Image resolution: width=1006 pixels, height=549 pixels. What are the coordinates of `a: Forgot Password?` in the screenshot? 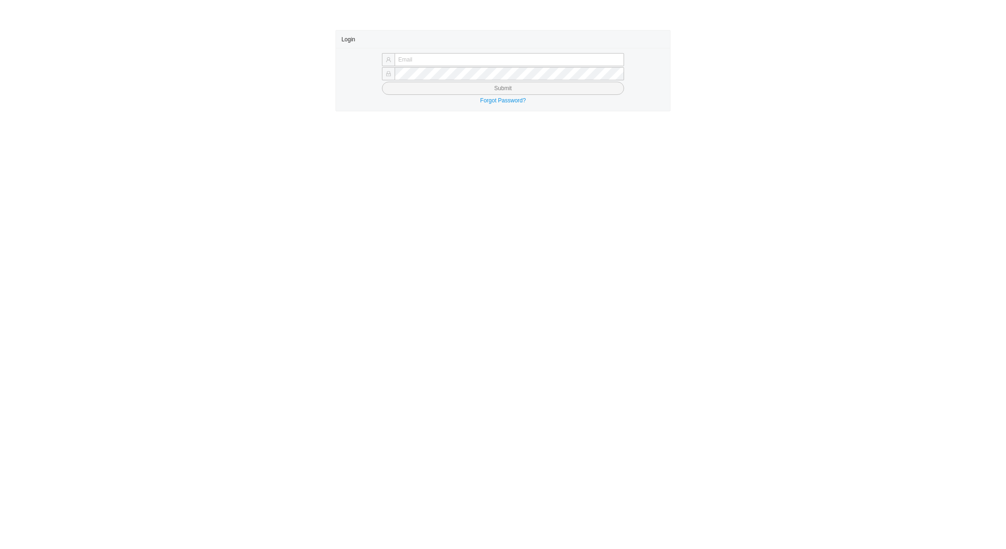 It's located at (503, 100).